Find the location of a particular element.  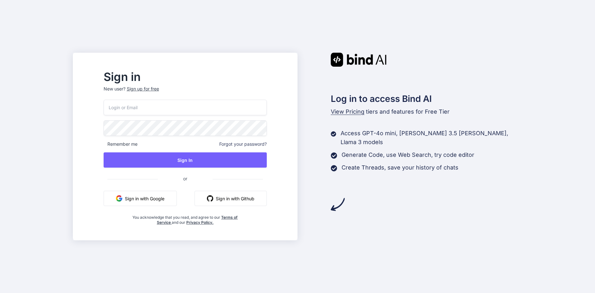

img: github is located at coordinates (210, 198).